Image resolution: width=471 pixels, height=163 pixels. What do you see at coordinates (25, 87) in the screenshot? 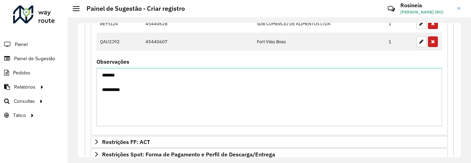
I see `span: Relatórios` at bounding box center [25, 87].